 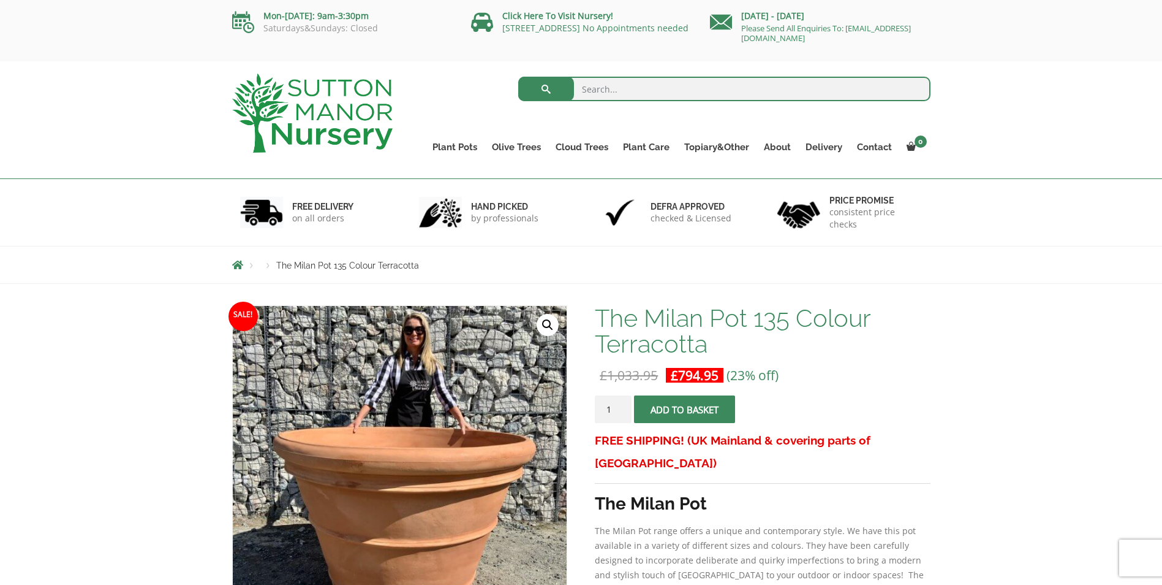 What do you see at coordinates (629, 375) in the screenshot?
I see `bdi: 1,033.95` at bounding box center [629, 375].